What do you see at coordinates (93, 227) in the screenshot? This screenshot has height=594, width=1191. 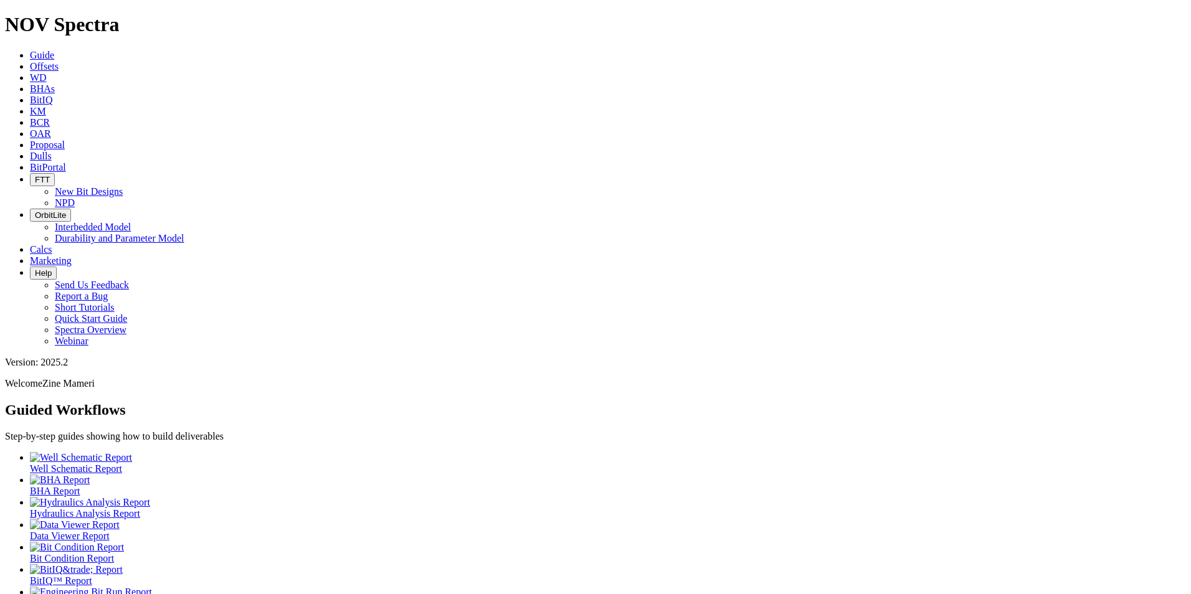 I see `a: Interbedded Model` at bounding box center [93, 227].